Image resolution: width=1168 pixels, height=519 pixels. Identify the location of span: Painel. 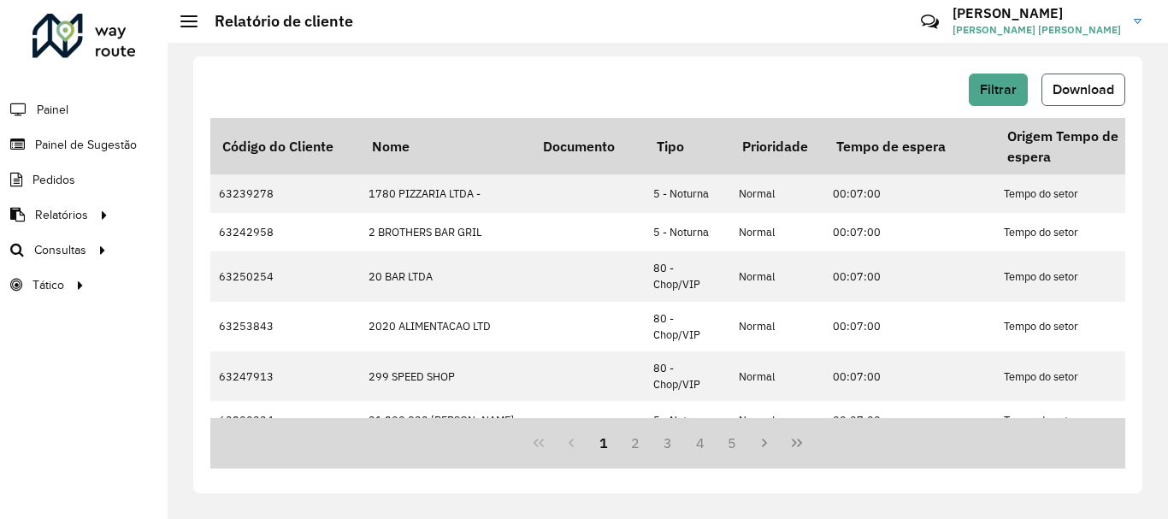
(52, 109).